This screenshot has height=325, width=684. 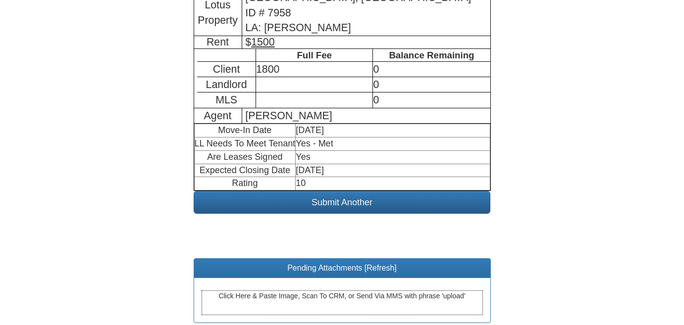 What do you see at coordinates (393, 184) in the screenshot?
I see `td: 10` at bounding box center [393, 184].